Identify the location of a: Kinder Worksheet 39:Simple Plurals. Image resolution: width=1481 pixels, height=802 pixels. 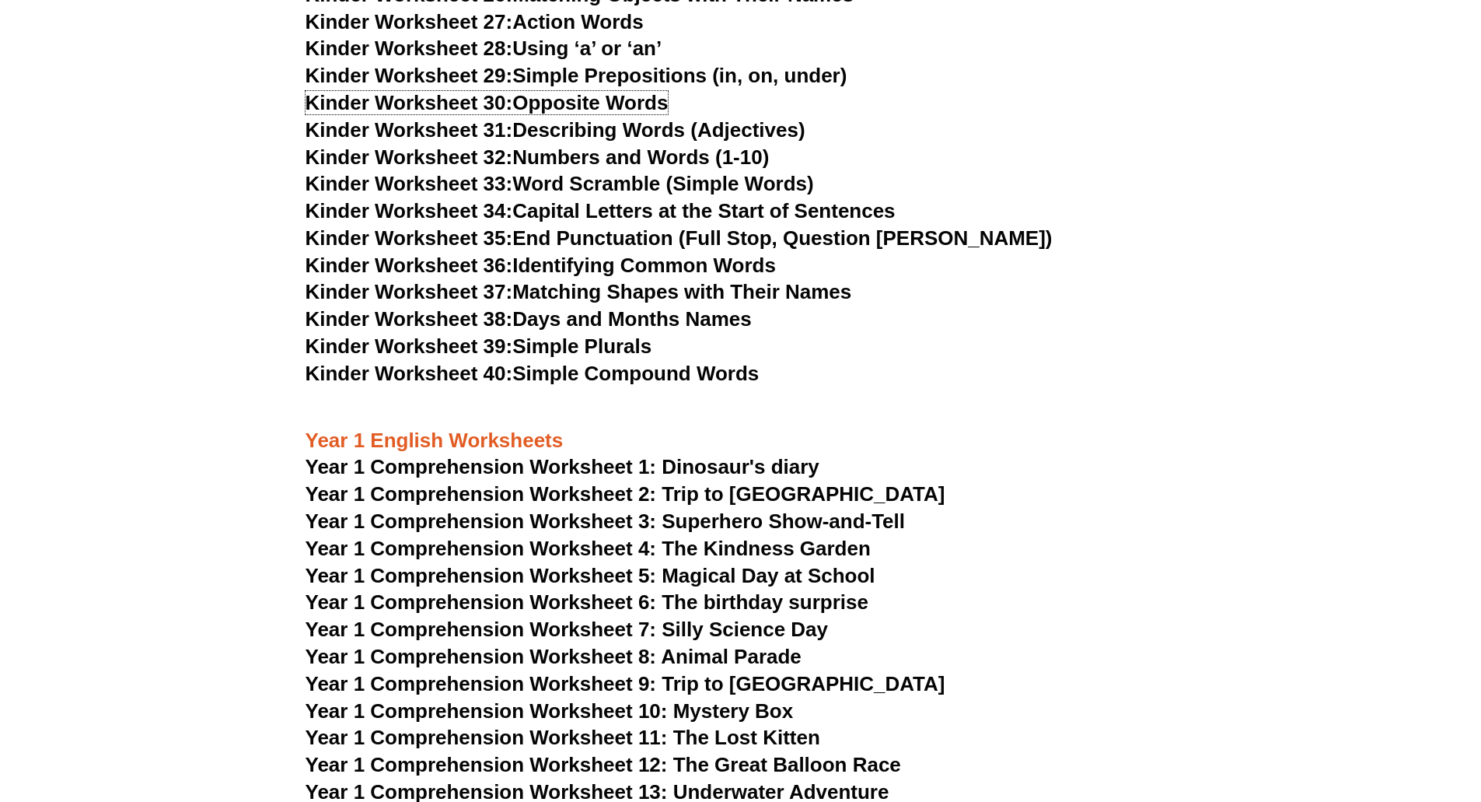
(479, 346).